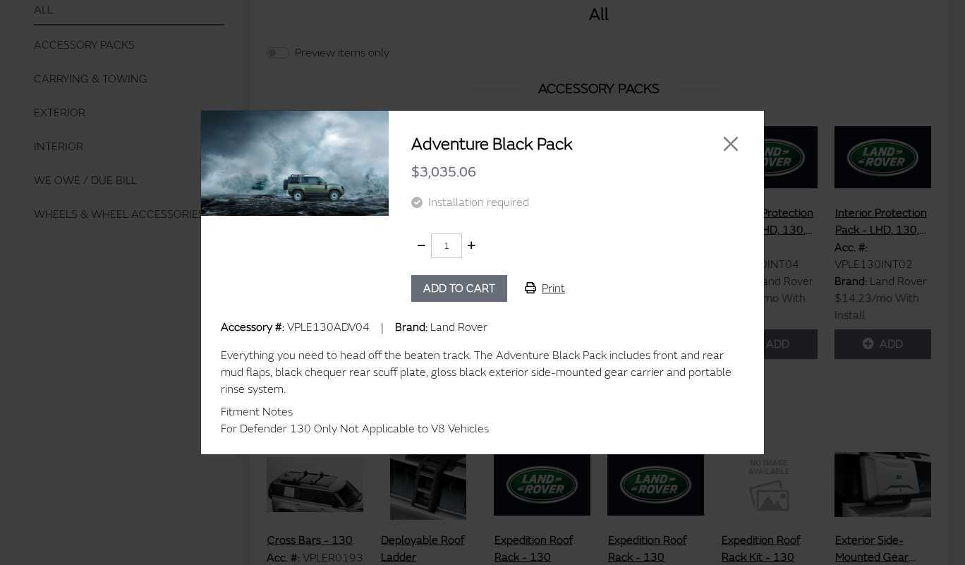 The width and height of the screenshot is (965, 565). I want to click on div: $3,035.06, so click(576, 172).